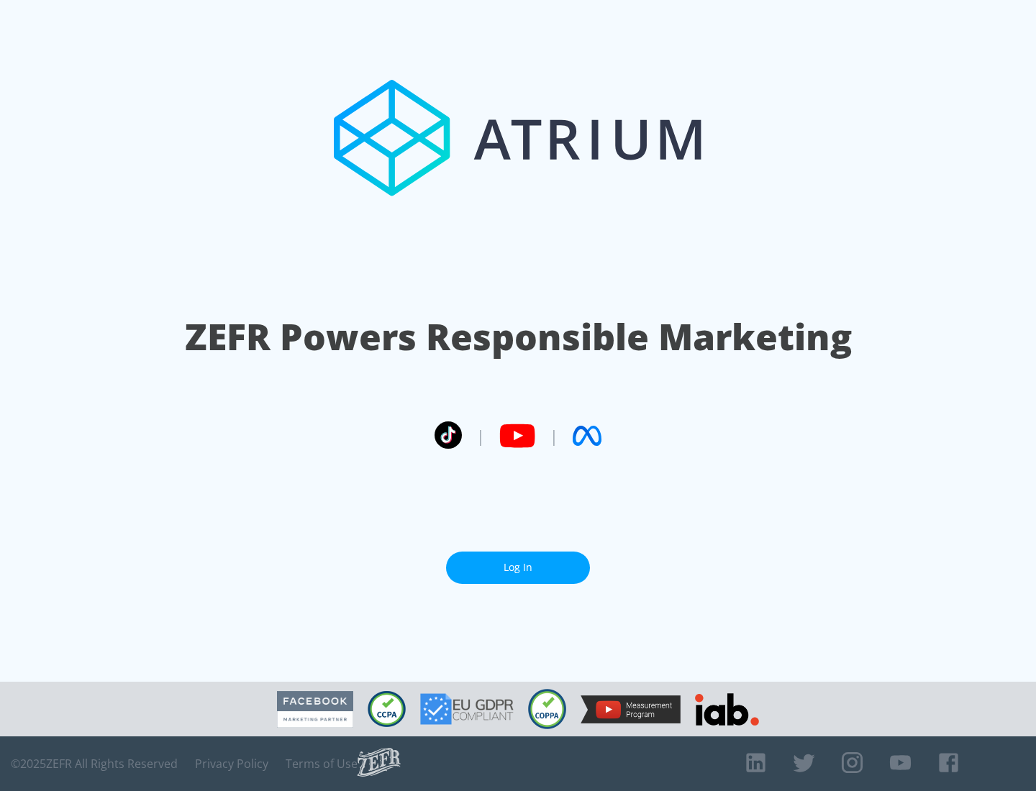 This screenshot has width=1036, height=791. I want to click on img: Facebook Marketing Partner, so click(315, 709).